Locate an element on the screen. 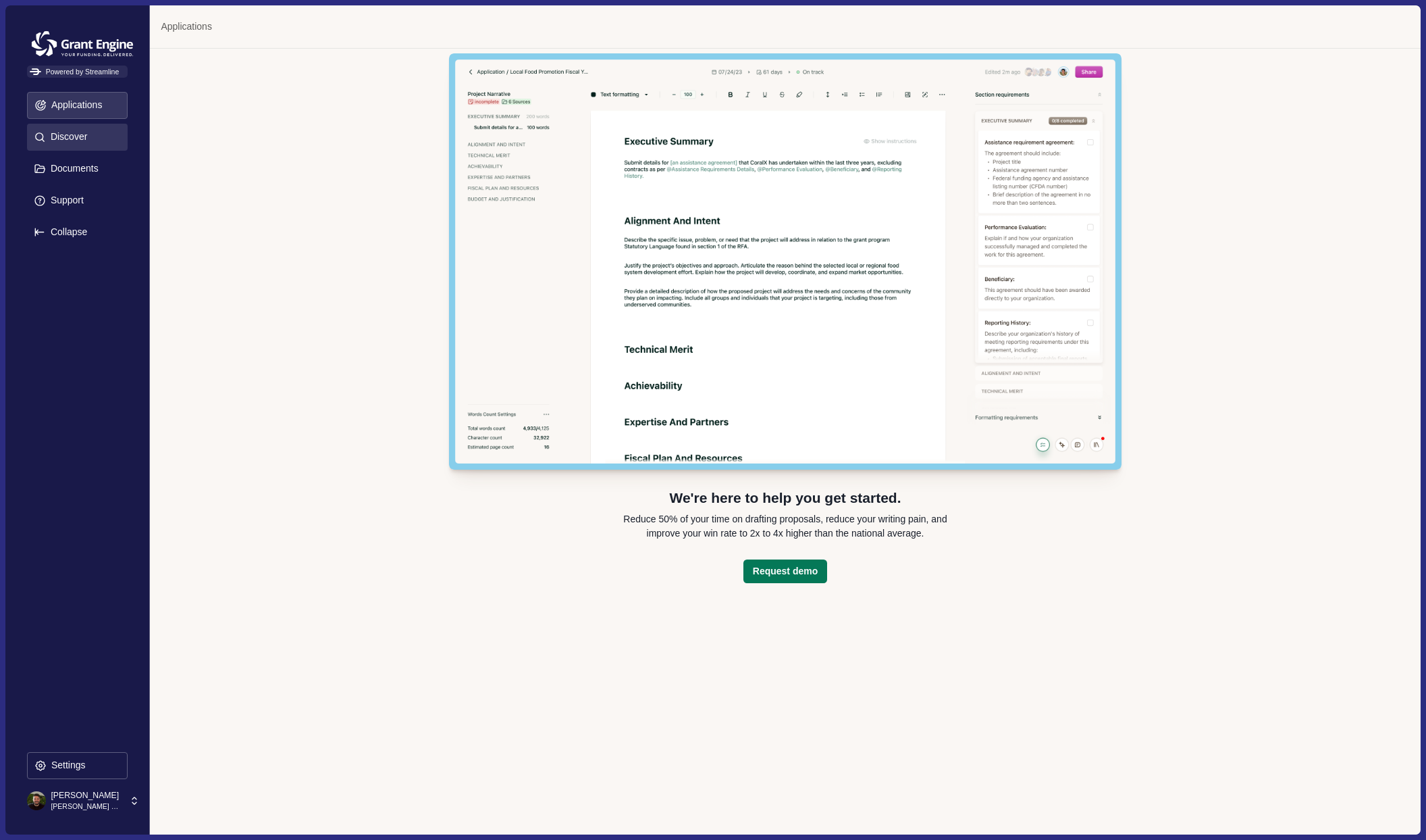  a: Support is located at coordinates (77, 201).